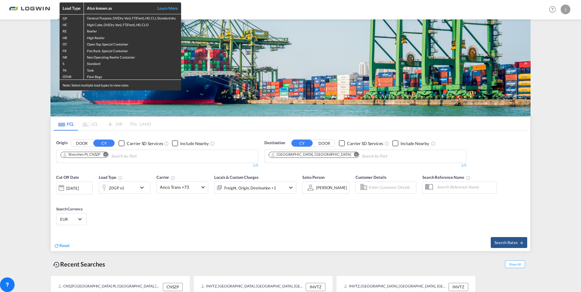 This screenshot has width=581, height=292. I want to click on th: Load Type, so click(72, 8).